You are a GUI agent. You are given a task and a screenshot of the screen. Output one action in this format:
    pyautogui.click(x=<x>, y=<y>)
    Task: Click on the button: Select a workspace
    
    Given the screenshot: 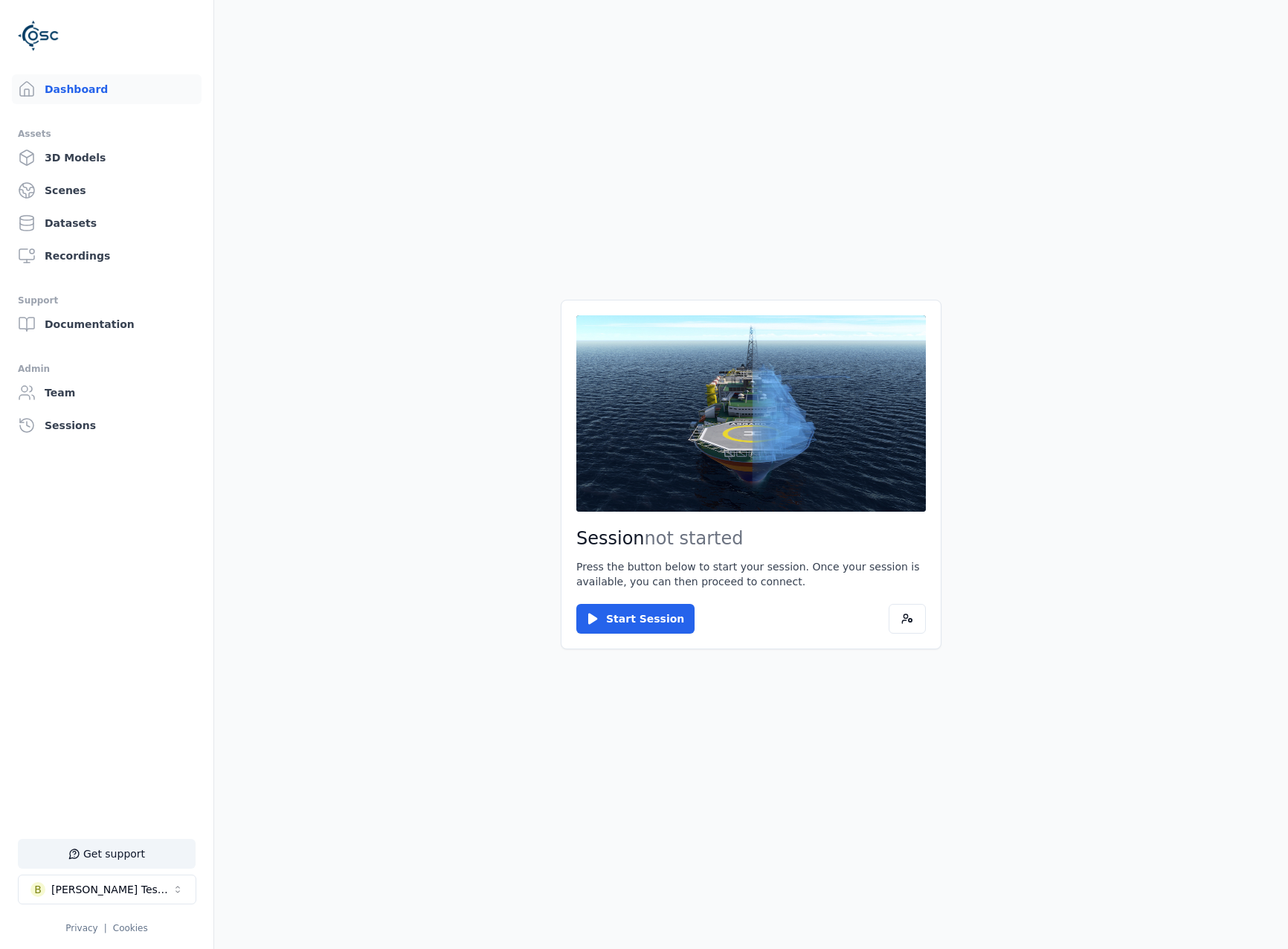 What is the action you would take?
    pyautogui.click(x=107, y=889)
    